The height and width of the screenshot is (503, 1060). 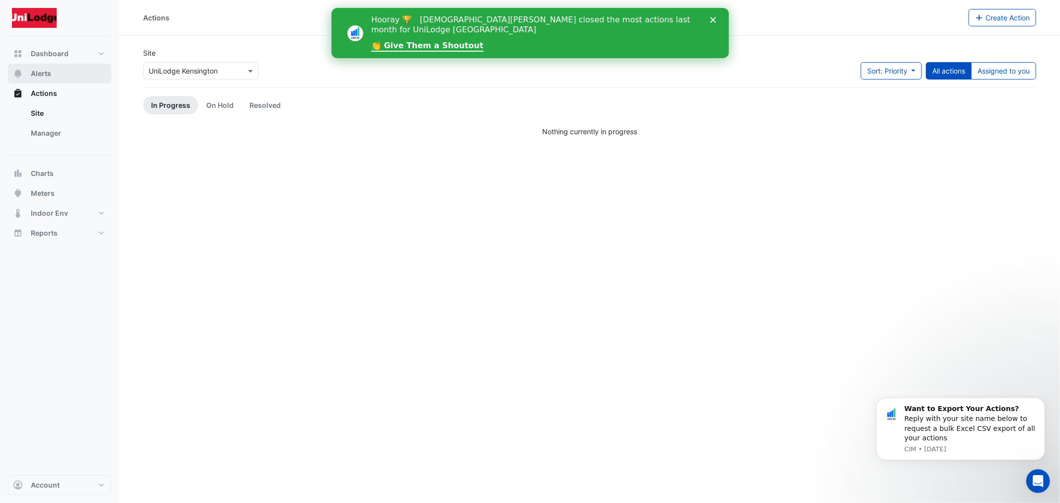 What do you see at coordinates (18, 213) in the screenshot?
I see `app-icon: Indoor Env` at bounding box center [18, 213].